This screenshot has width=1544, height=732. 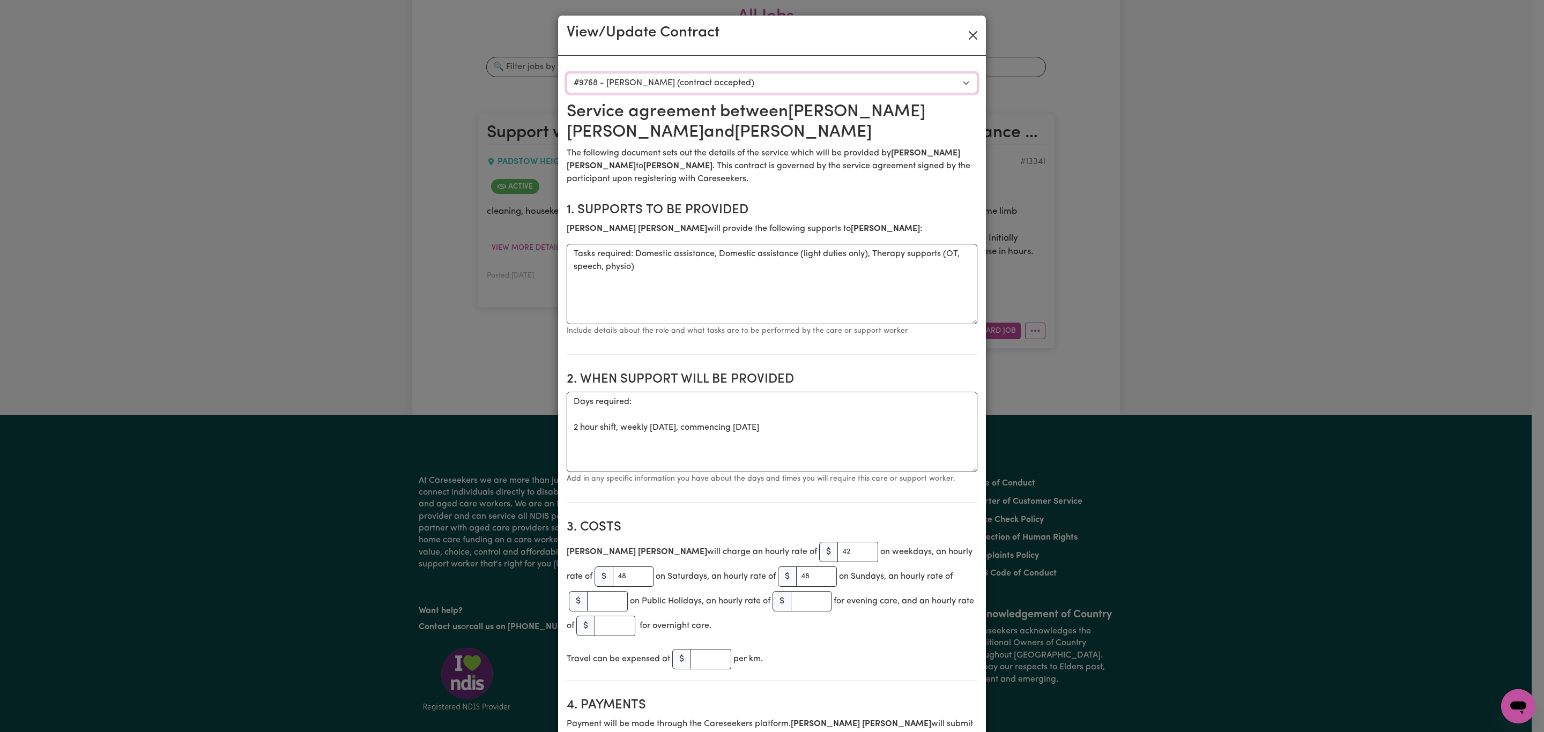 I want to click on h2: 2. When support will be provided, so click(x=772, y=380).